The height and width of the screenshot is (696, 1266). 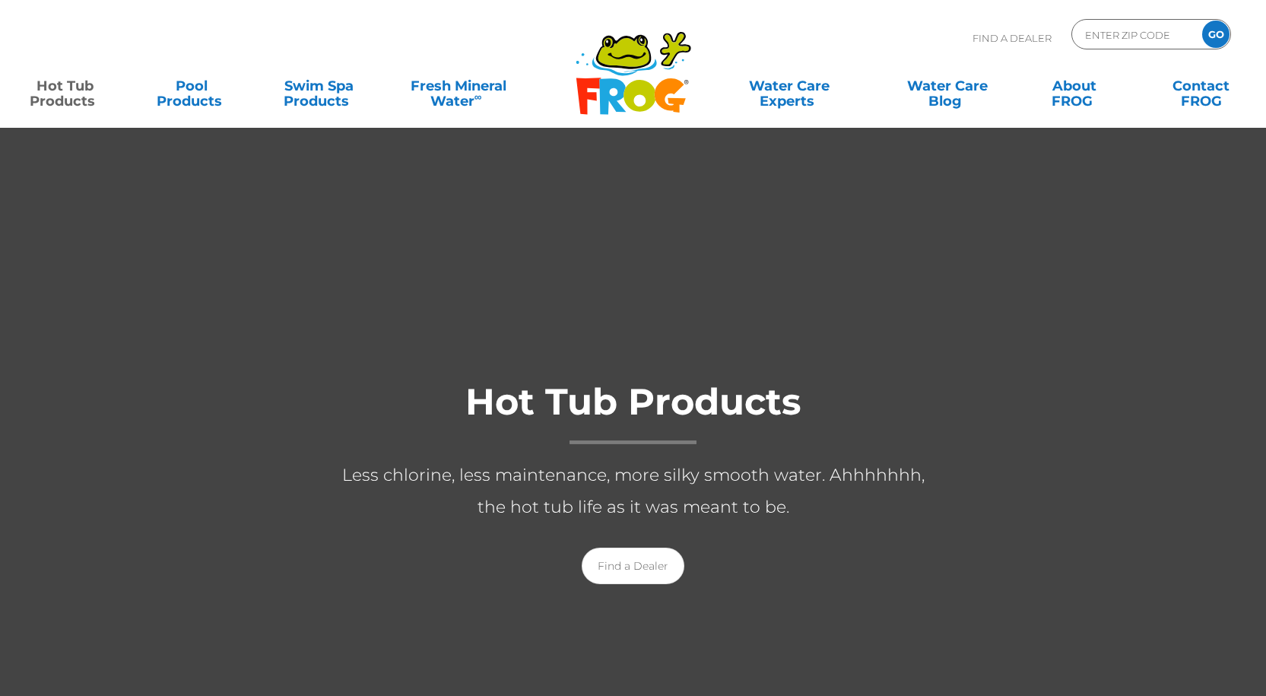 What do you see at coordinates (1216, 34) in the screenshot?
I see `input: GO` at bounding box center [1216, 34].